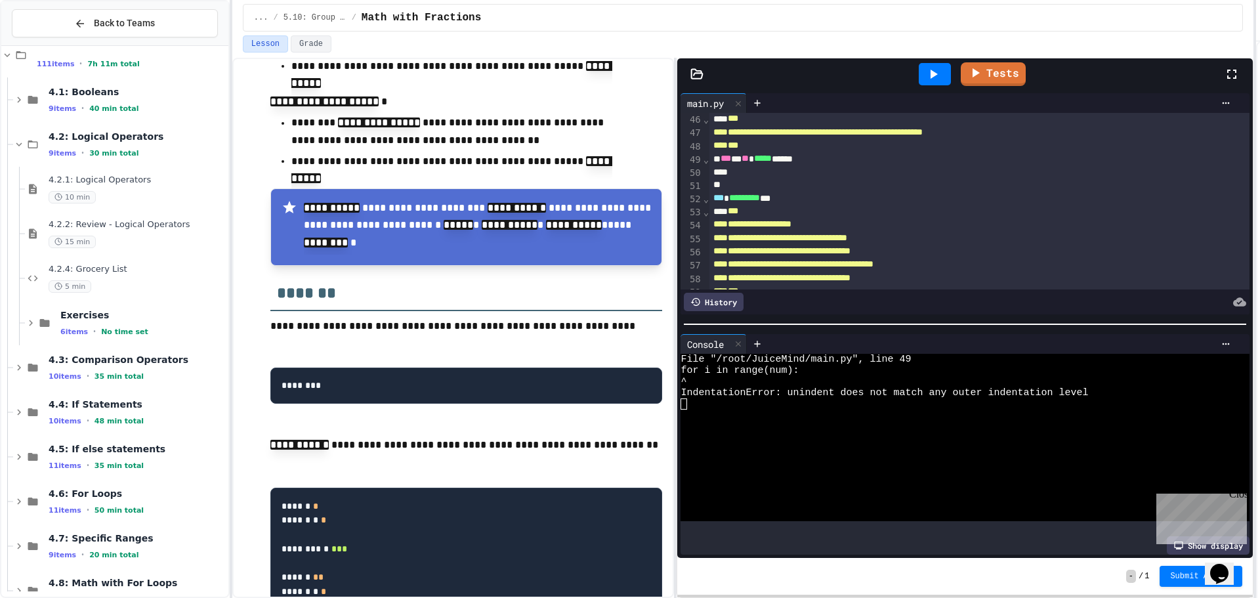 The image size is (1260, 598). I want to click on a: Tests, so click(993, 74).